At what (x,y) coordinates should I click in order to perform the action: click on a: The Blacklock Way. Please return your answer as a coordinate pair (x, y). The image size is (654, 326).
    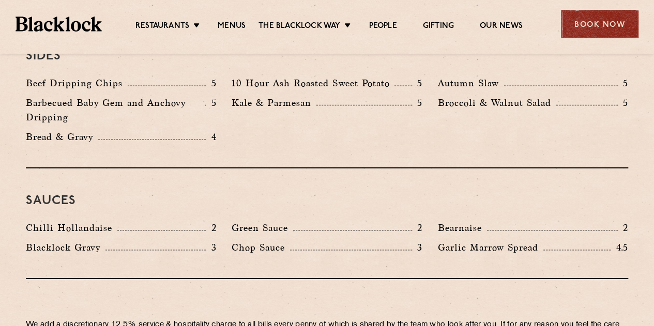
    Looking at the image, I should click on (300, 27).